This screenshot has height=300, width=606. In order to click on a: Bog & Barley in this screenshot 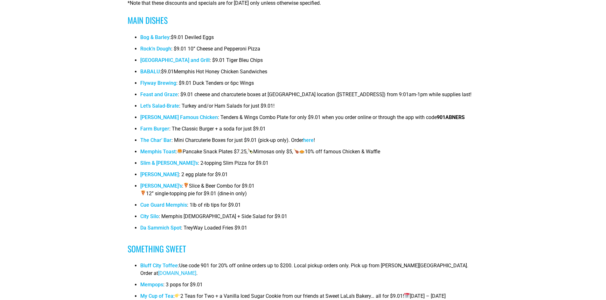, I will do `click(155, 37)`.